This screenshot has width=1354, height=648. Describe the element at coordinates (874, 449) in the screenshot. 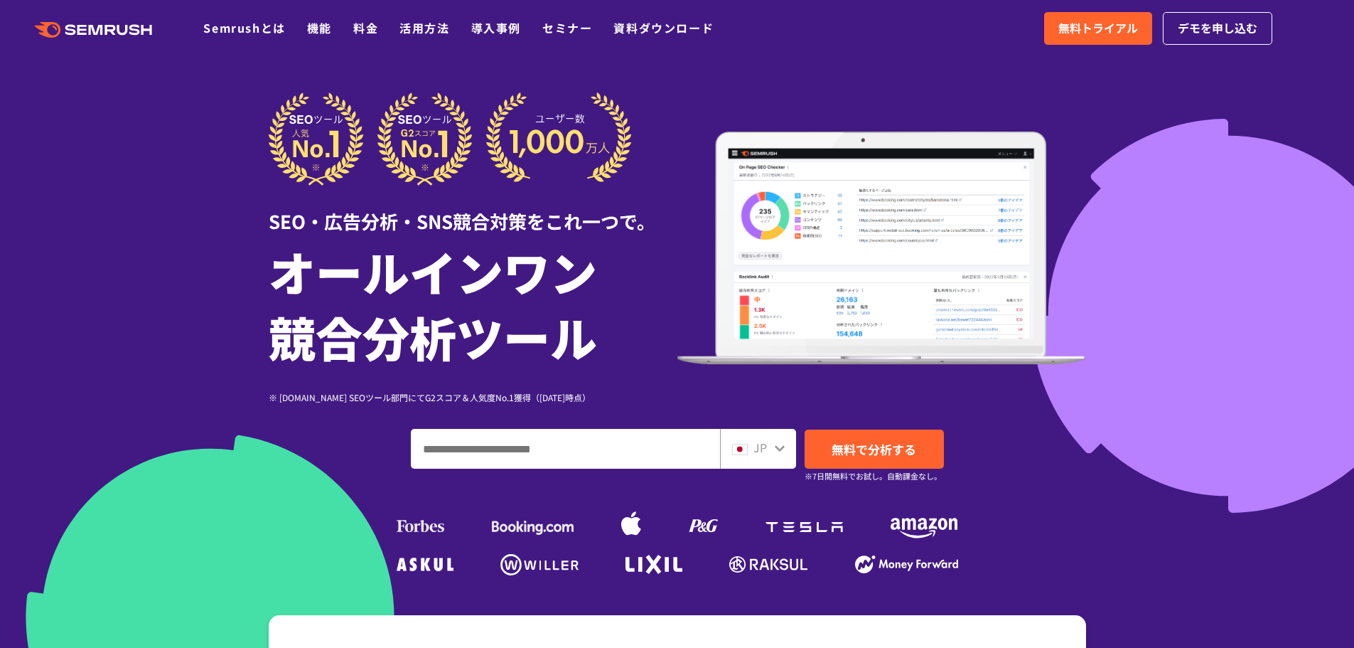

I see `a: 無料で分析する` at that location.